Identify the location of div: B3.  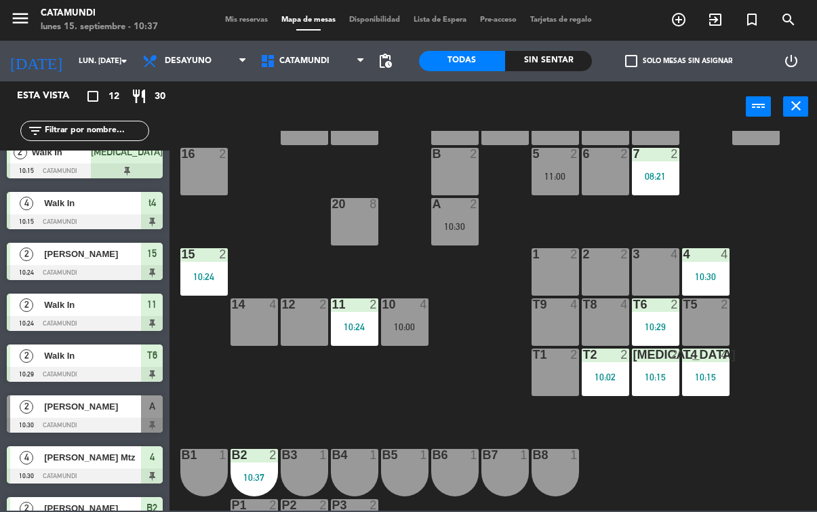
(282, 455).